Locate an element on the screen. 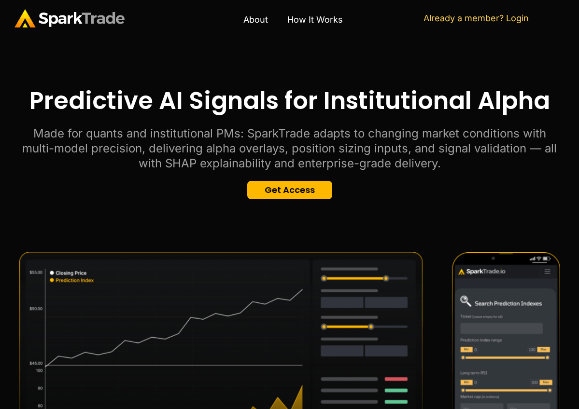  a: About is located at coordinates (255, 20).